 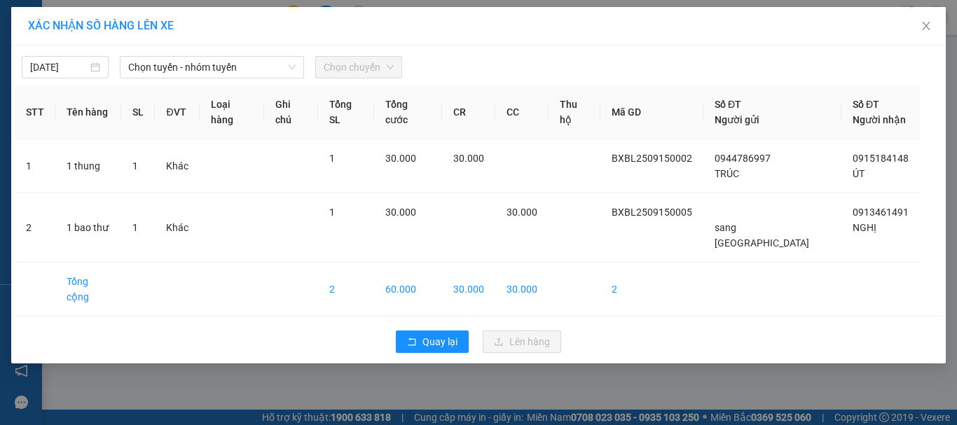 I want to click on span: rollback, so click(x=412, y=343).